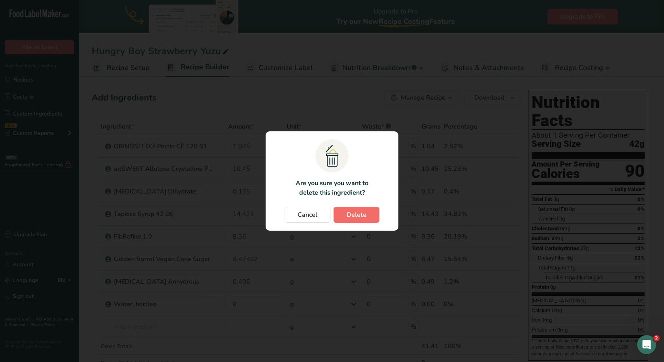 The width and height of the screenshot is (664, 362). What do you see at coordinates (307, 215) in the screenshot?
I see `span: Cancel` at bounding box center [307, 215].